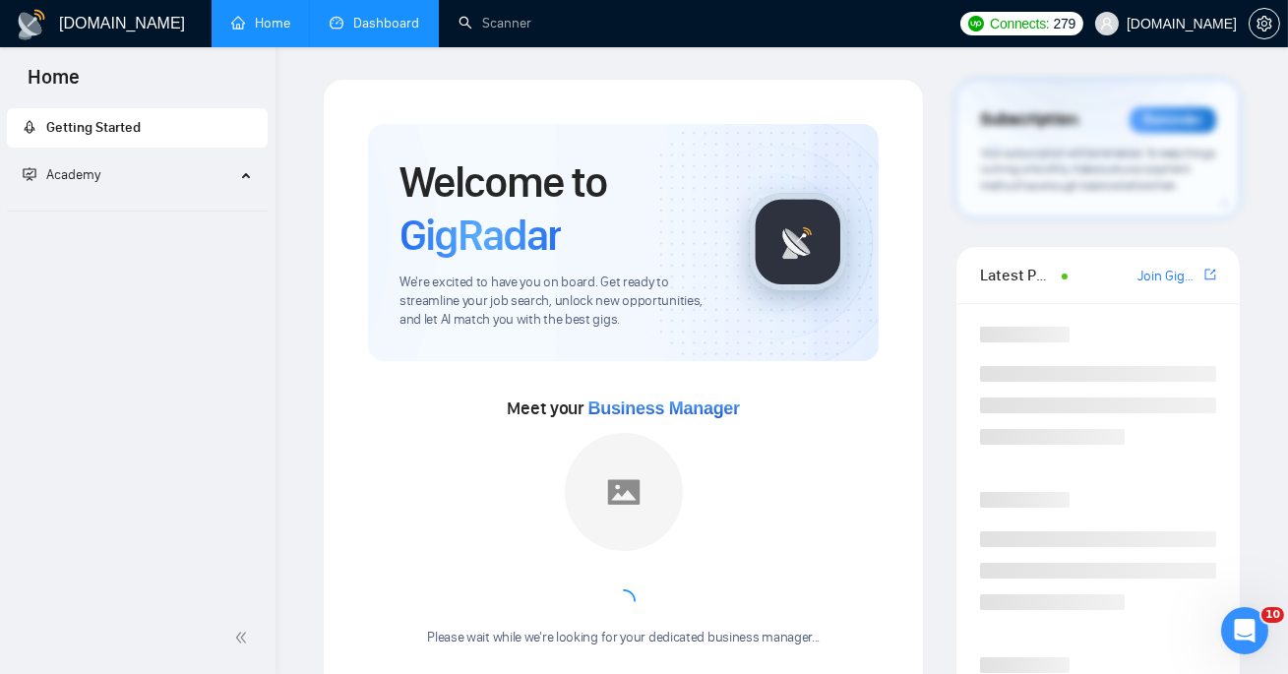 Image resolution: width=1288 pixels, height=674 pixels. Describe the element at coordinates (1019, 24) in the screenshot. I see `span: Connects:` at that location.